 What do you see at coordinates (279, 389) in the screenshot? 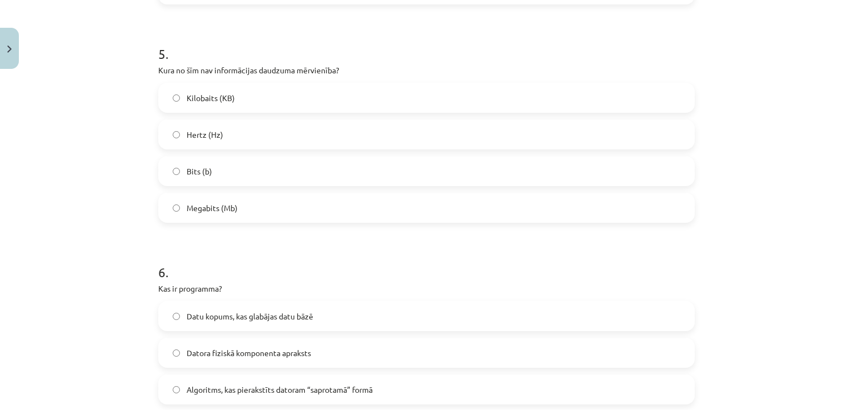
I see `span: Algoritms, kas pierakstīts datoram “saprotamā” formā` at bounding box center [279, 389].